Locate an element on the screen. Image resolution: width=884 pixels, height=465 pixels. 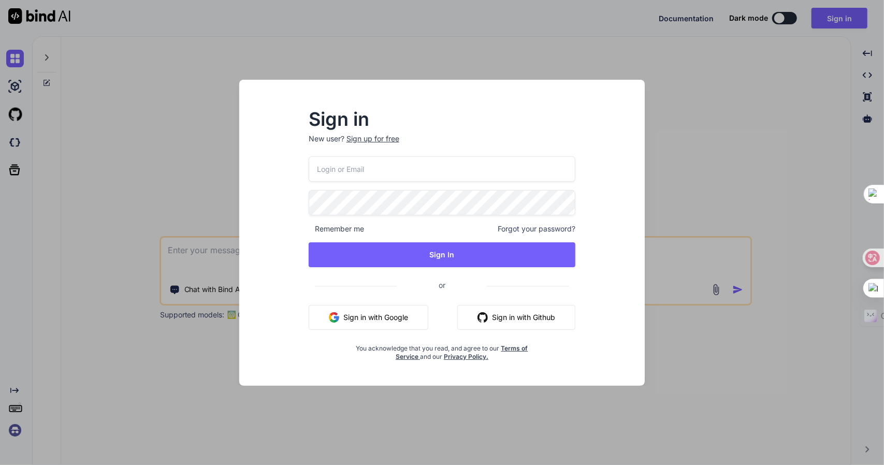
span: Forgot your password? is located at coordinates (536, 229).